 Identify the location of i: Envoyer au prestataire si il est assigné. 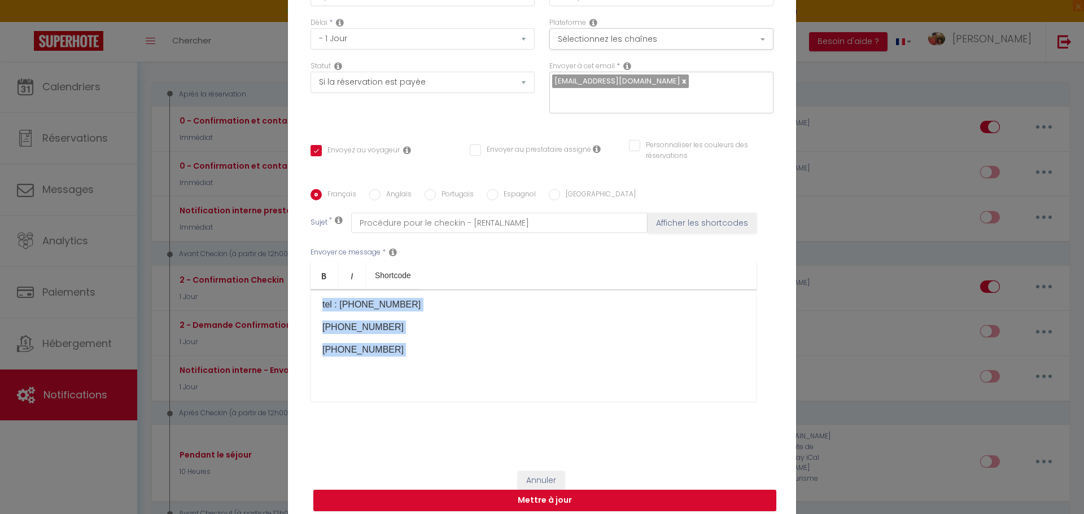
(597, 149).